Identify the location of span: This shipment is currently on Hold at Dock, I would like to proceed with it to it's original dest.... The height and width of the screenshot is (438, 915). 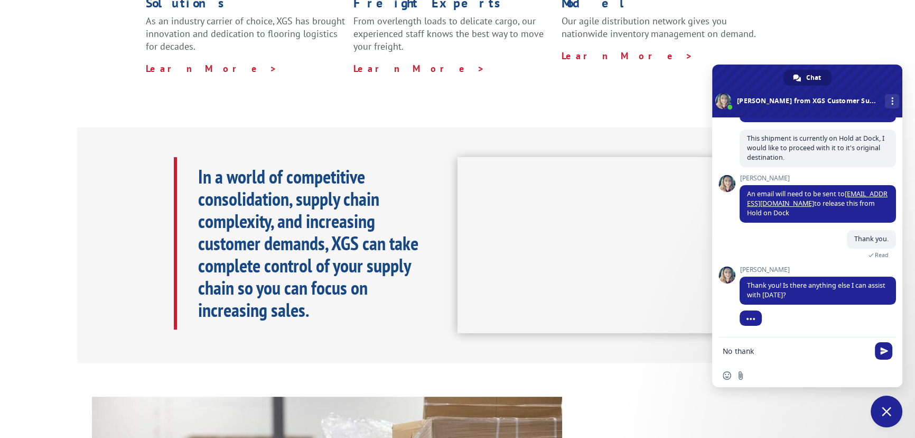
(816, 147).